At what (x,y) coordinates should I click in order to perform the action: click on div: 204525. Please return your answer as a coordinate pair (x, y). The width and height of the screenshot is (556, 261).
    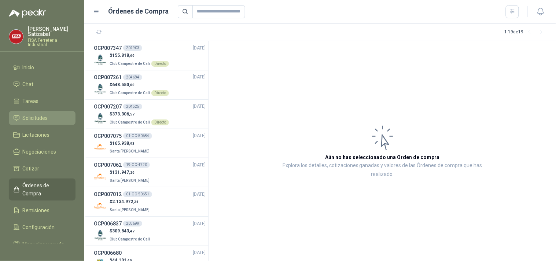
    Looking at the image, I should click on (133, 107).